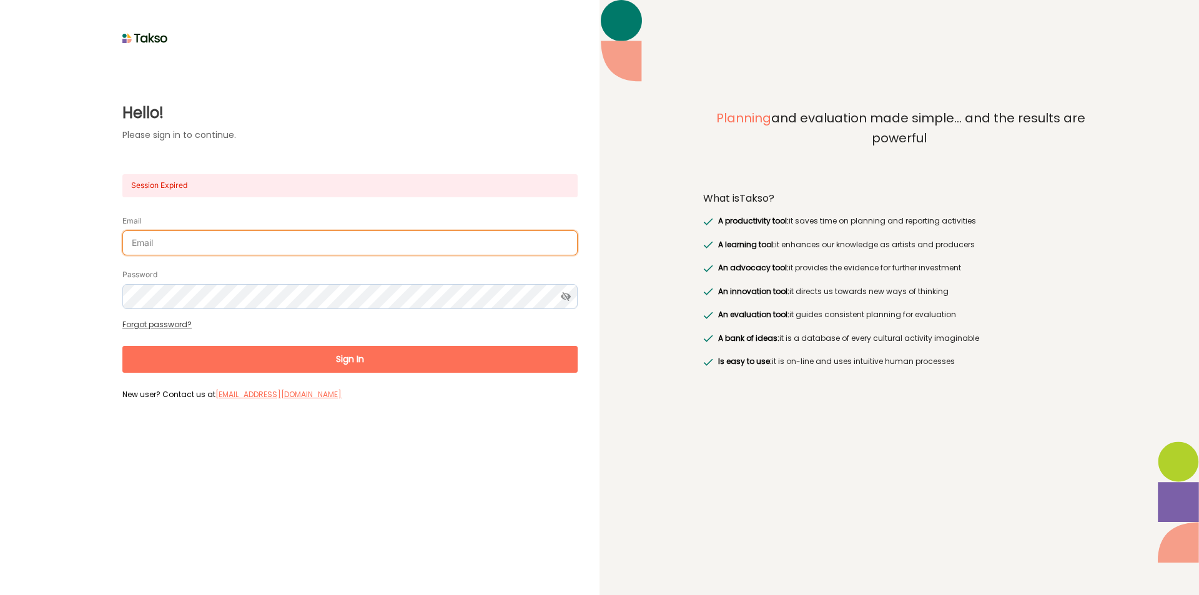 The width and height of the screenshot is (1199, 595). Describe the element at coordinates (749, 338) in the screenshot. I see `span: A bank of ideas:` at that location.